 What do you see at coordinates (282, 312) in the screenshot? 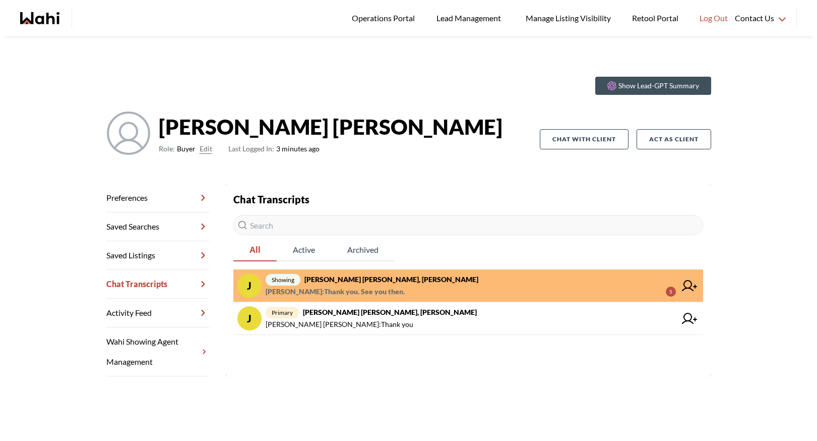
I see `span: primary` at bounding box center [282, 312].